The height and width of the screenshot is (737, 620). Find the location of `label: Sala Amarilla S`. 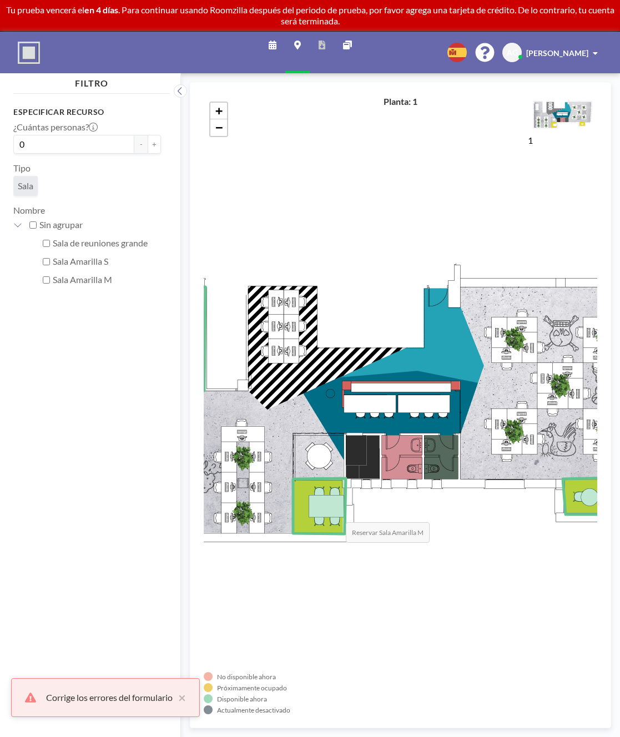

label: Sala Amarilla S is located at coordinates (107, 261).